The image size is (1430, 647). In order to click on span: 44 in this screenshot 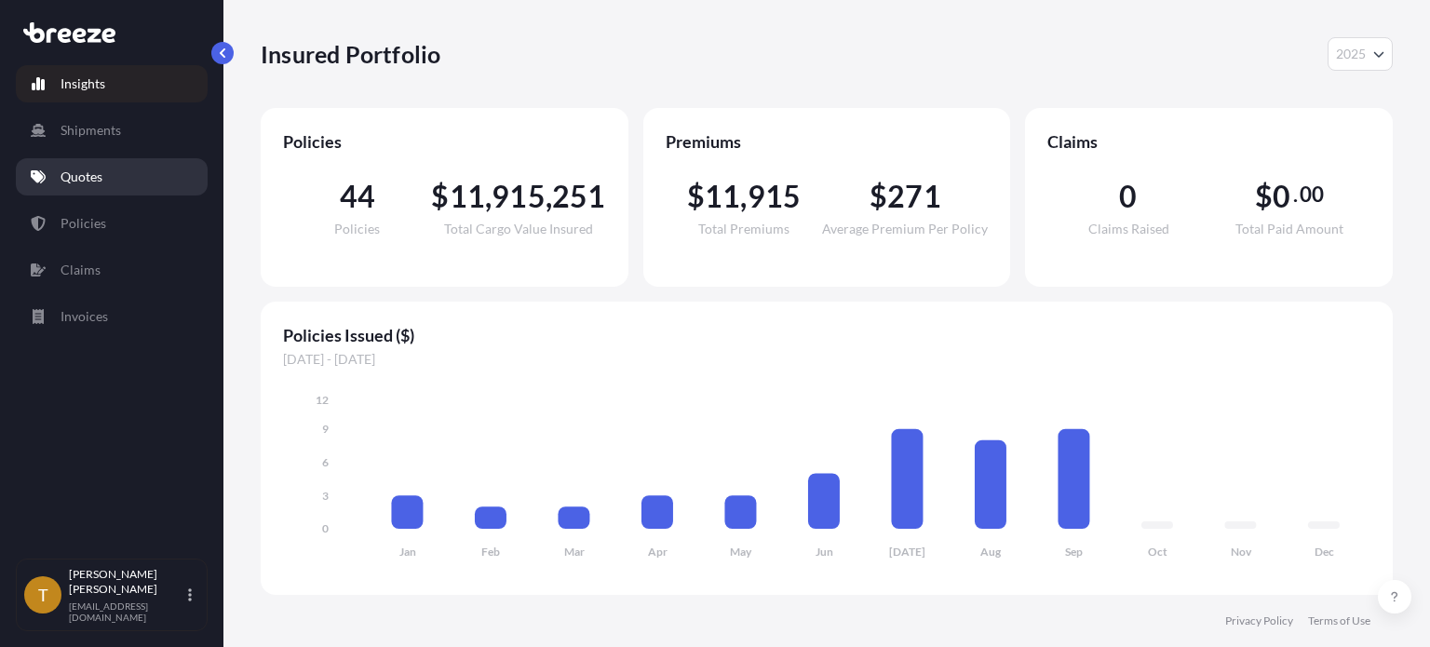, I will do `click(357, 196)`.